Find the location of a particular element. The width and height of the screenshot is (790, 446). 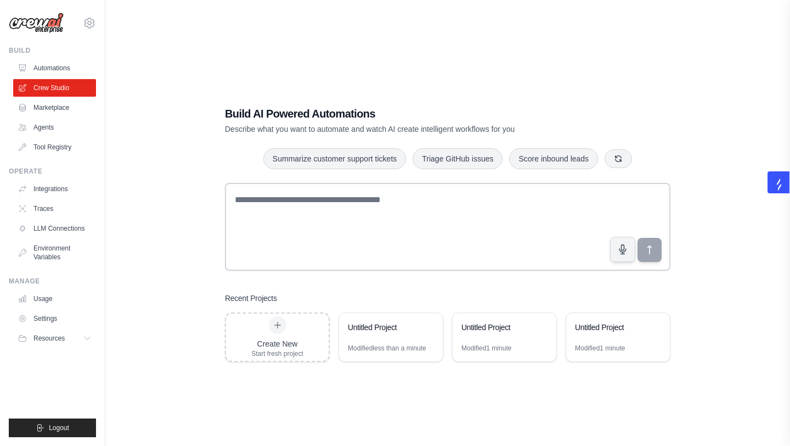

div: Build is located at coordinates (52, 50).